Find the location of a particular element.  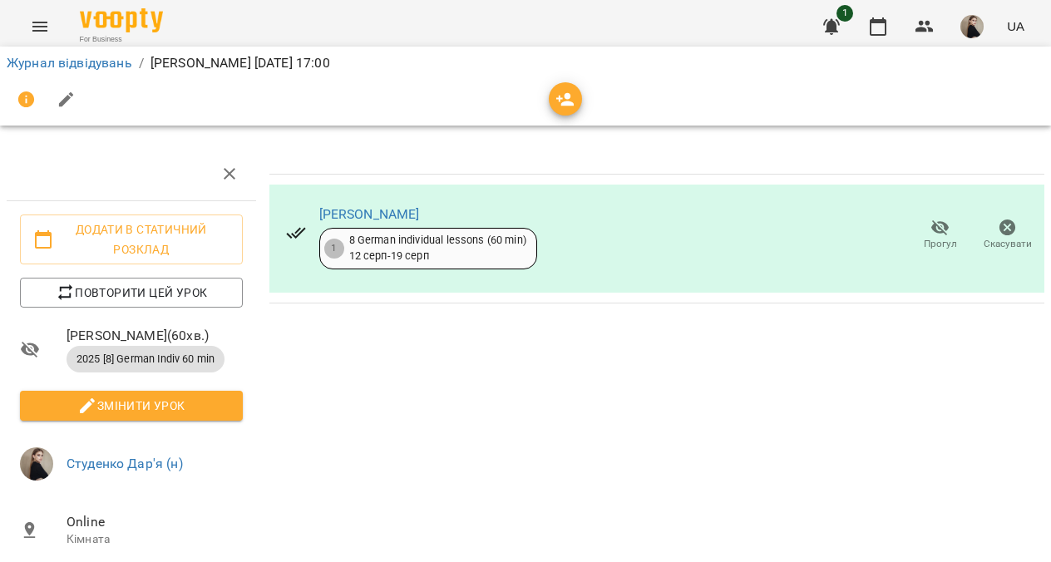

span: Скасувати is located at coordinates (1008, 244).